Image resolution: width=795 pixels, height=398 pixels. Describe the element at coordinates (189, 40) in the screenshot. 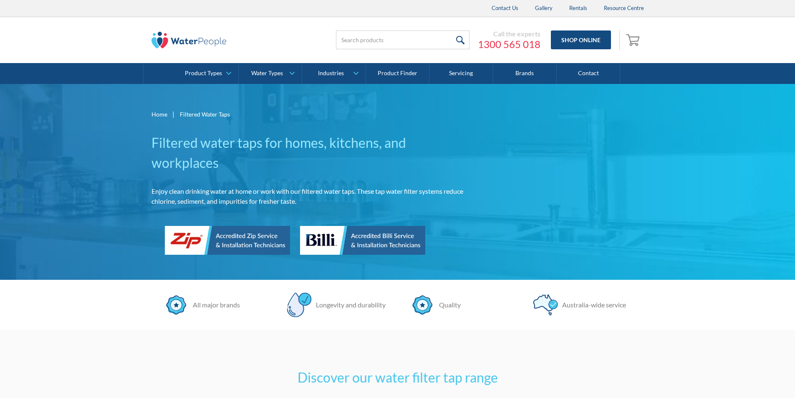

I see `img: The Water People` at that location.